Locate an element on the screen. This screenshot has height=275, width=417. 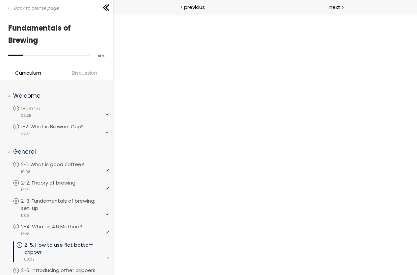
p: 2-5. How to use flat bottom dripper is located at coordinates (67, 249).